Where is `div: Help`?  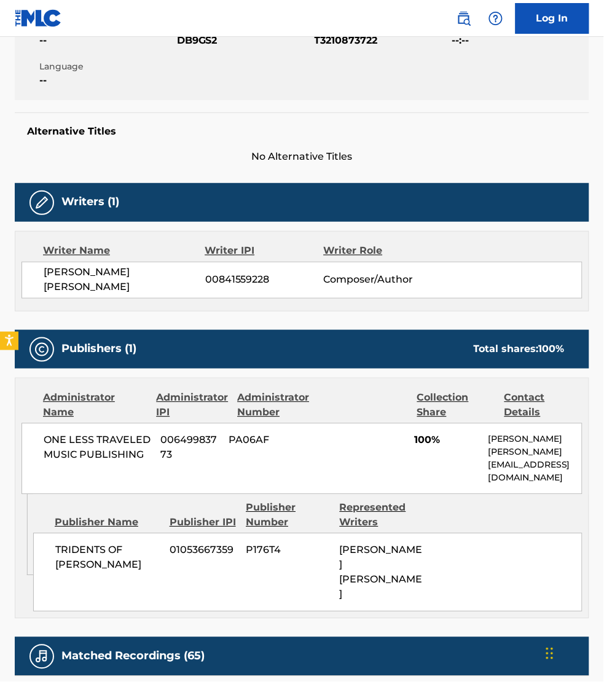 div: Help is located at coordinates (496, 18).